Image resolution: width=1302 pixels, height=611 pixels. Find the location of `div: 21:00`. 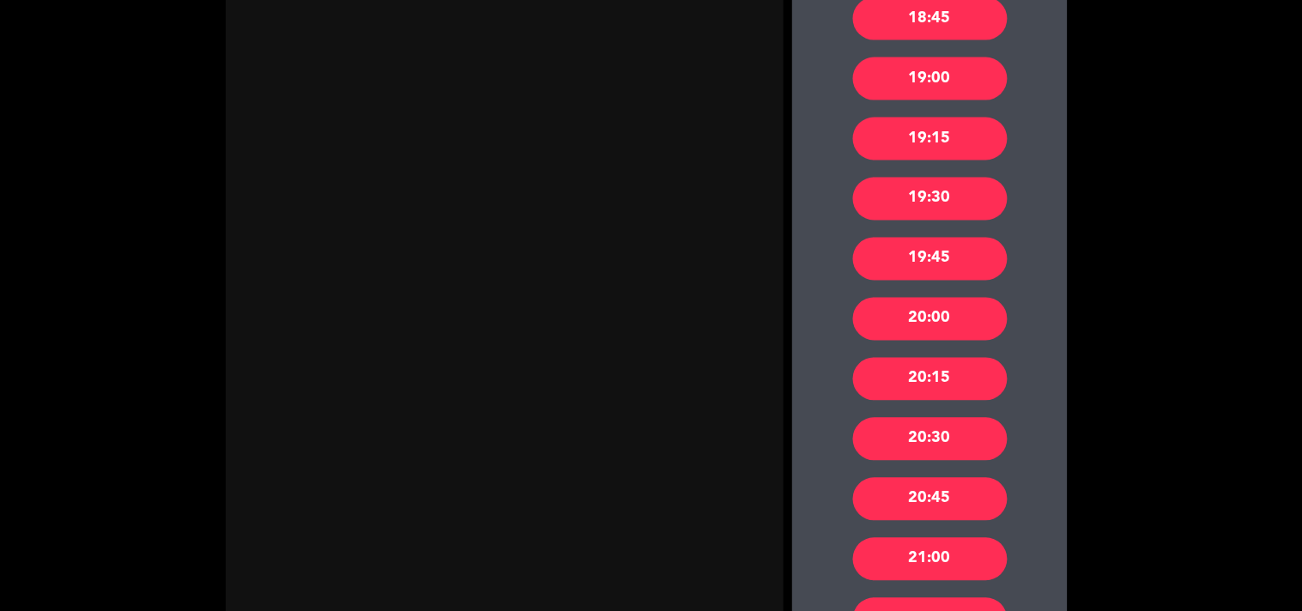

div: 21:00 is located at coordinates (930, 560).